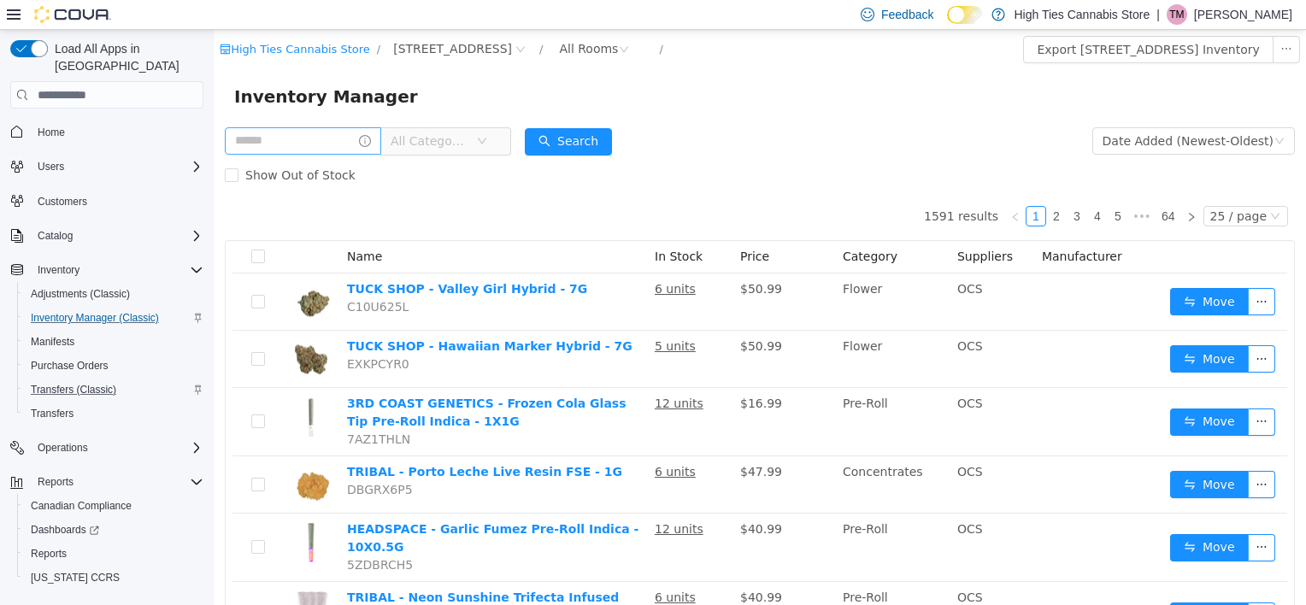 The image size is (1306, 605). What do you see at coordinates (95, 318) in the screenshot?
I see `a: Inventory Manager (Classic)` at bounding box center [95, 318].